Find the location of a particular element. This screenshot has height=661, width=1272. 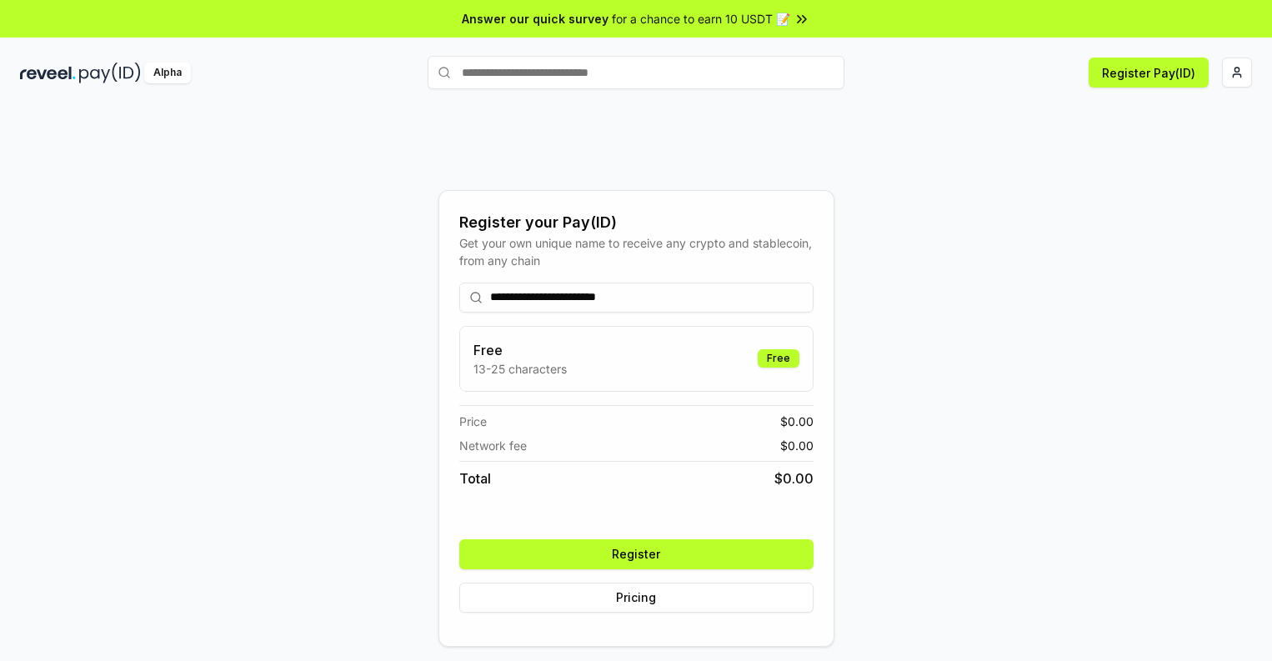

button: Register is located at coordinates (636, 554).